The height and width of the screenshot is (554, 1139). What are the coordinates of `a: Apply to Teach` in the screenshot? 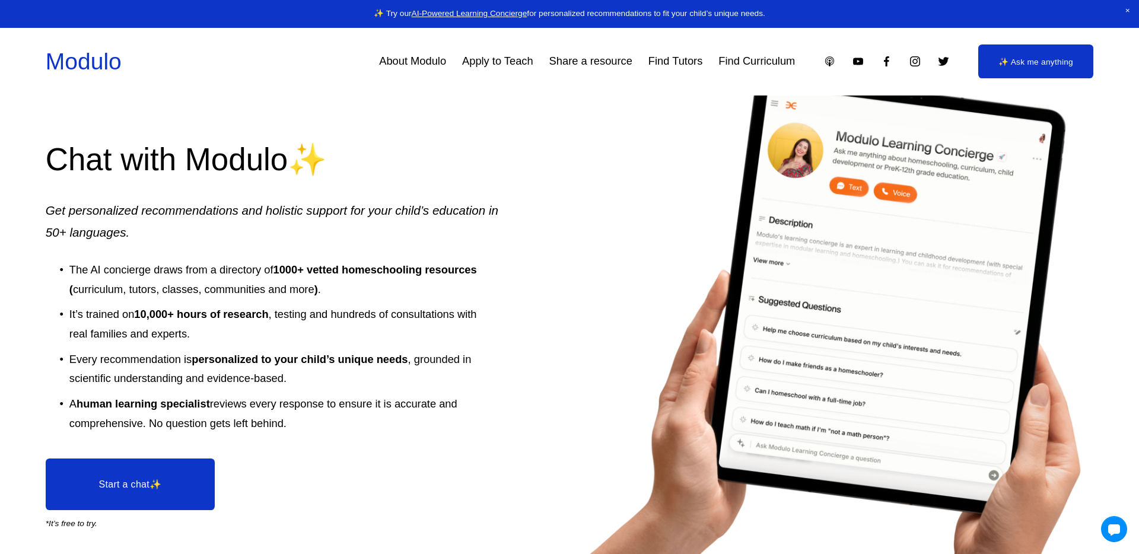 It's located at (498, 62).